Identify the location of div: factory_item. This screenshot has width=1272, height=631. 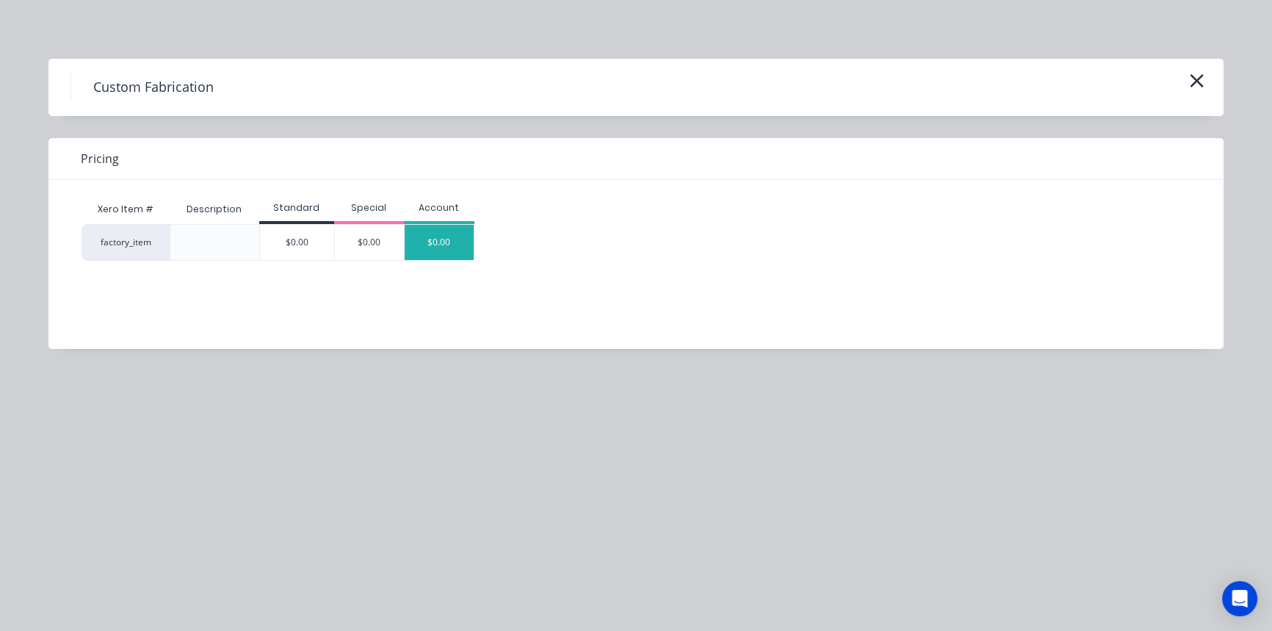
(126, 242).